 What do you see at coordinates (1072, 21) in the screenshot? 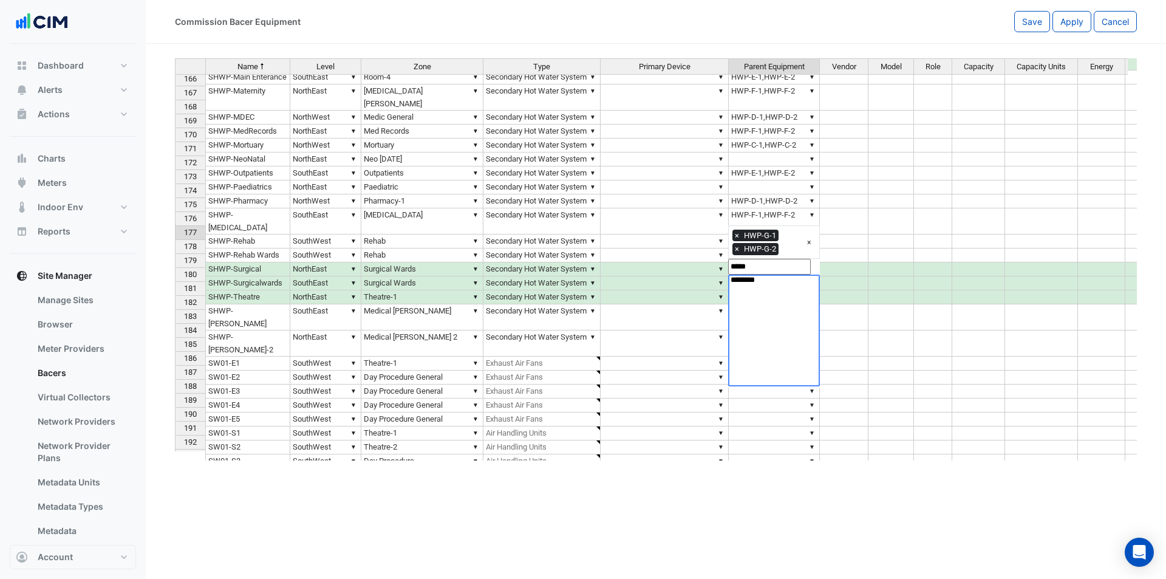
I see `span: Apply` at bounding box center [1072, 21].